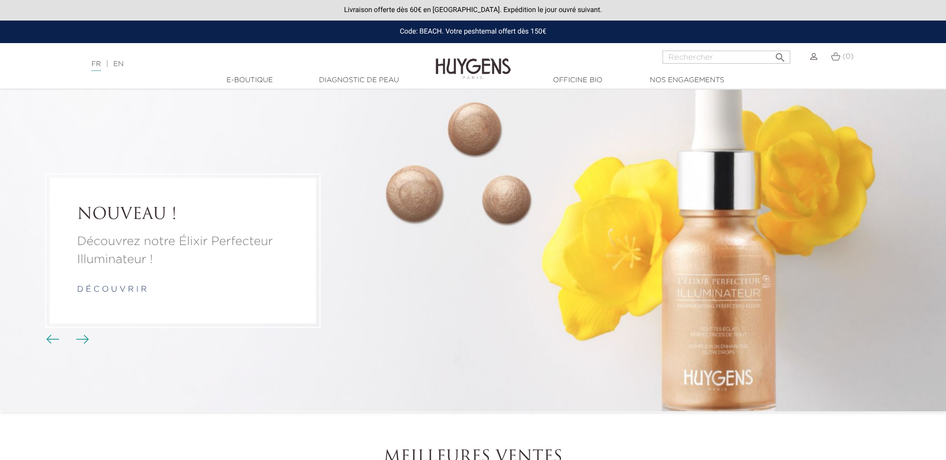  What do you see at coordinates (849, 57) in the screenshot?
I see `span: (0)` at bounding box center [849, 57].